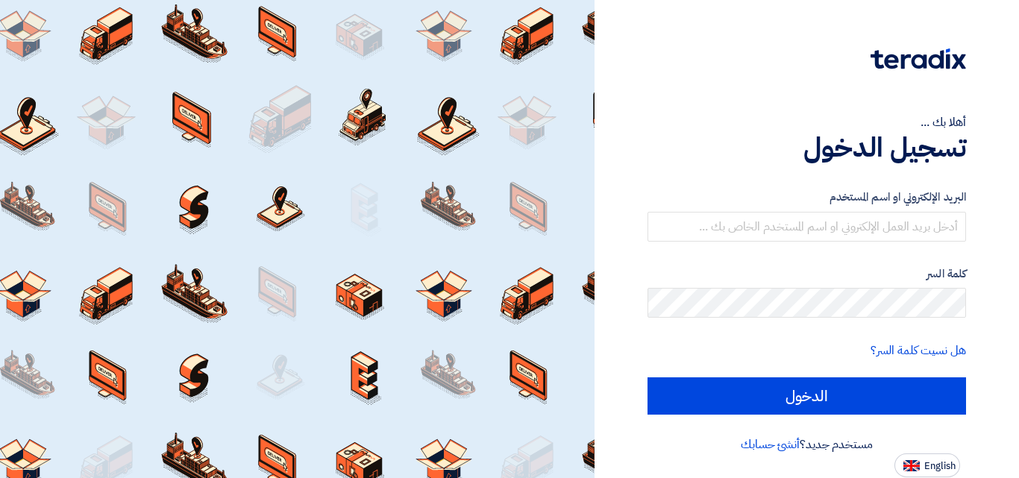 Image resolution: width=1019 pixels, height=478 pixels. I want to click on h1: تسجيل الدخول, so click(806, 148).